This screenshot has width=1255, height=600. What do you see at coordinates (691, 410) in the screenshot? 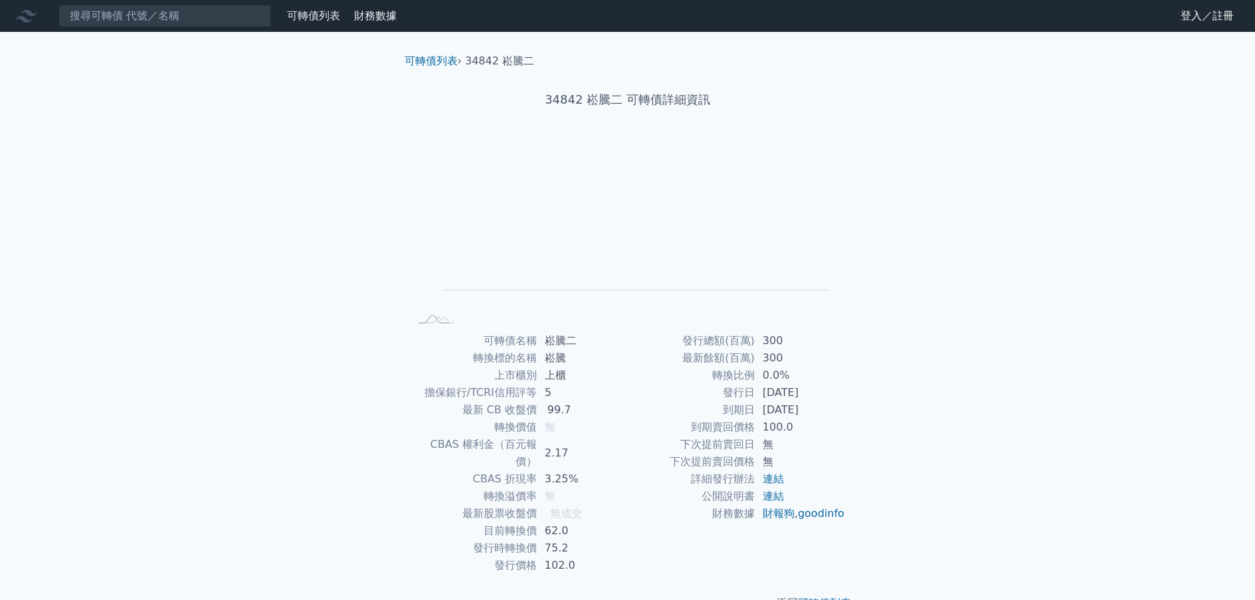
I see `td: 到期日` at bounding box center [691, 410].